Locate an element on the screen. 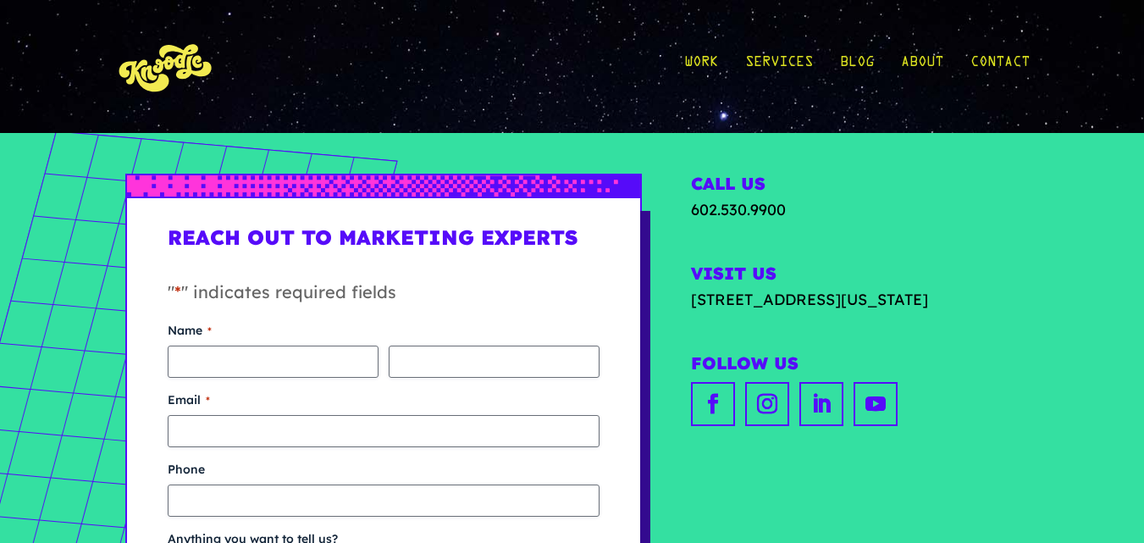  a: 602.530.9900 is located at coordinates (738, 209).